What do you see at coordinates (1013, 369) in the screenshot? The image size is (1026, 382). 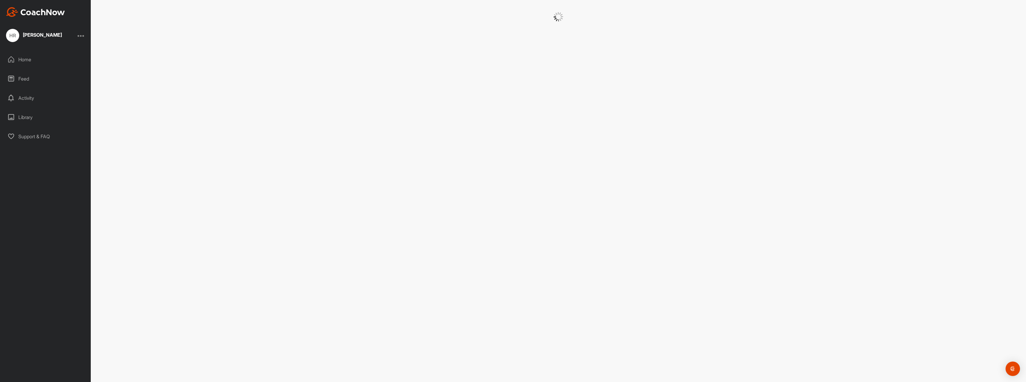 I see `div: Open Intercom Messenger` at bounding box center [1013, 369].